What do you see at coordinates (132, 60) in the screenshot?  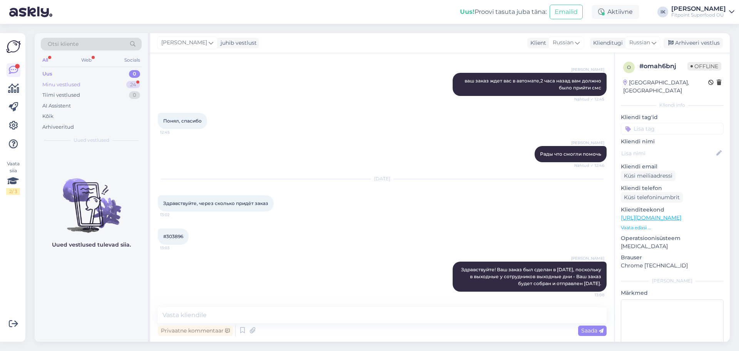 I see `div: Socials` at bounding box center [132, 60].